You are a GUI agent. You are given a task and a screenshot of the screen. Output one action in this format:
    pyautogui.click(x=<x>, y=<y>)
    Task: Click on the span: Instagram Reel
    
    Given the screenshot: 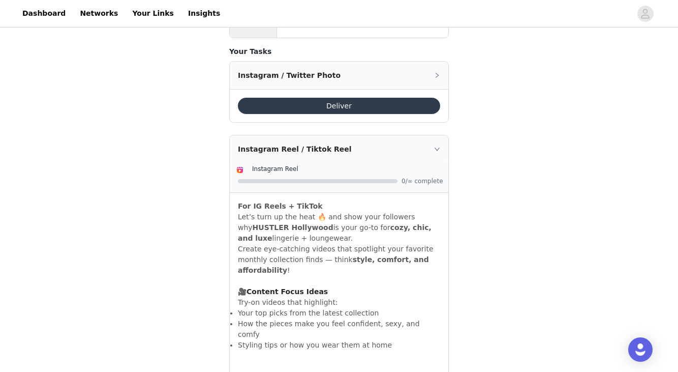 What is the action you would take?
    pyautogui.click(x=275, y=169)
    